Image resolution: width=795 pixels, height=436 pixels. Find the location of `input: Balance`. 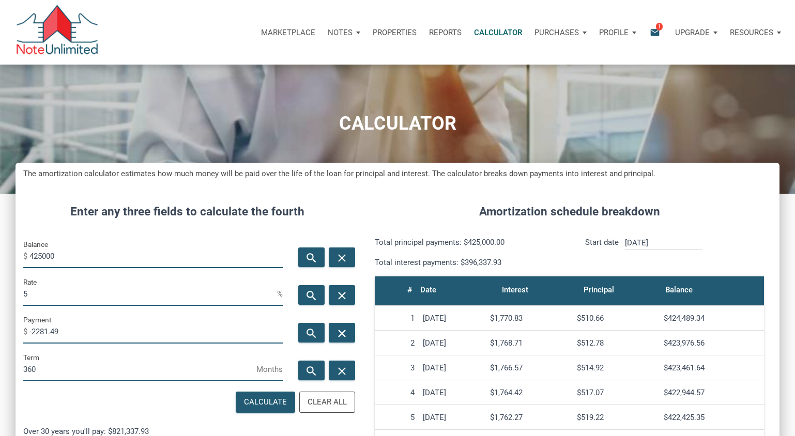

input: Balance is located at coordinates (156, 256).